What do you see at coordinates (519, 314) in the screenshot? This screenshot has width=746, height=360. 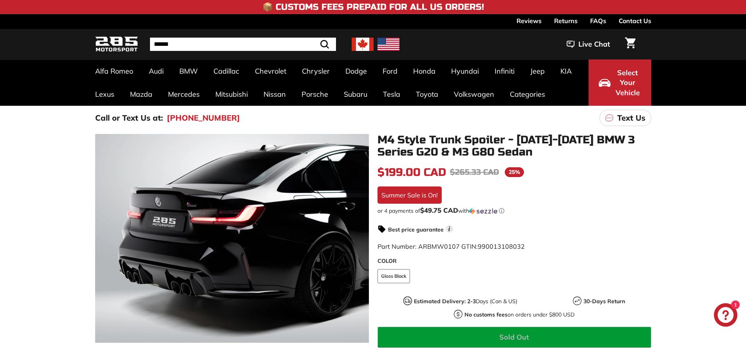 I see `p: on orders under $800 USD` at bounding box center [519, 314].